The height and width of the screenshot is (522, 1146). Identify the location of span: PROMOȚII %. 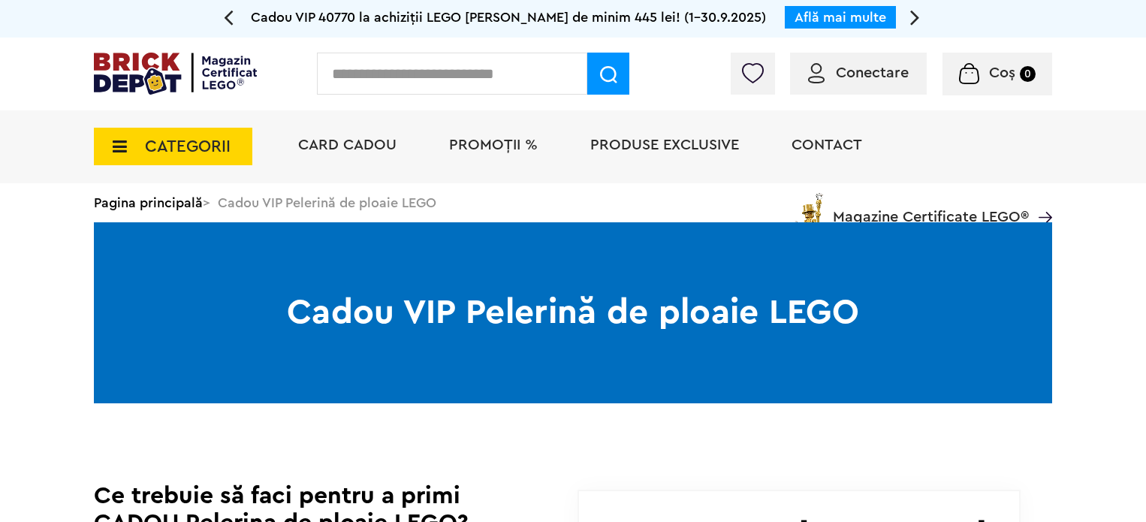
(494, 145).